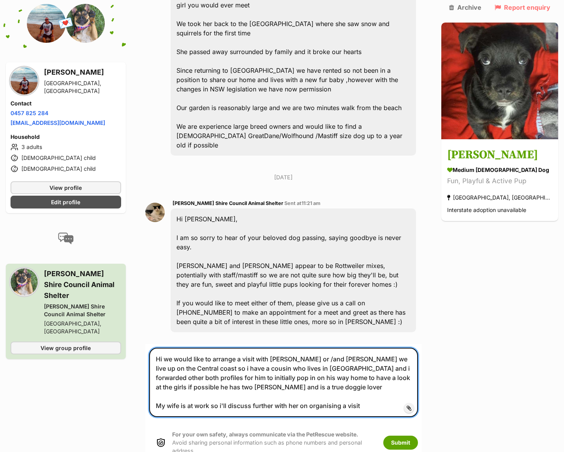 The height and width of the screenshot is (452, 564). I want to click on a: Archive, so click(465, 7).